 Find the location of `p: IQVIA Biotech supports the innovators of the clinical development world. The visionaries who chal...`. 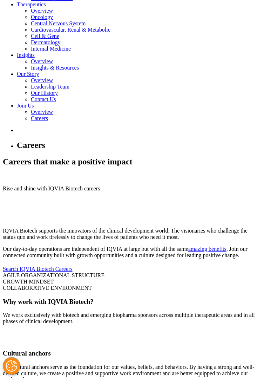

p: IQVIA Biotech supports the innovators of the clinical development world. The visionaries who chal... is located at coordinates (132, 234).